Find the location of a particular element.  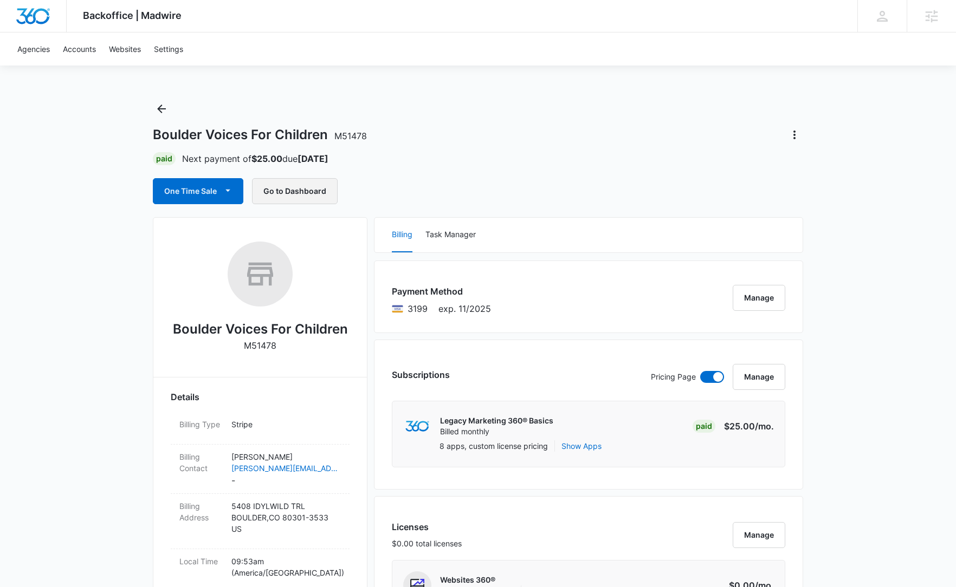

h3: Licenses is located at coordinates (426, 527).